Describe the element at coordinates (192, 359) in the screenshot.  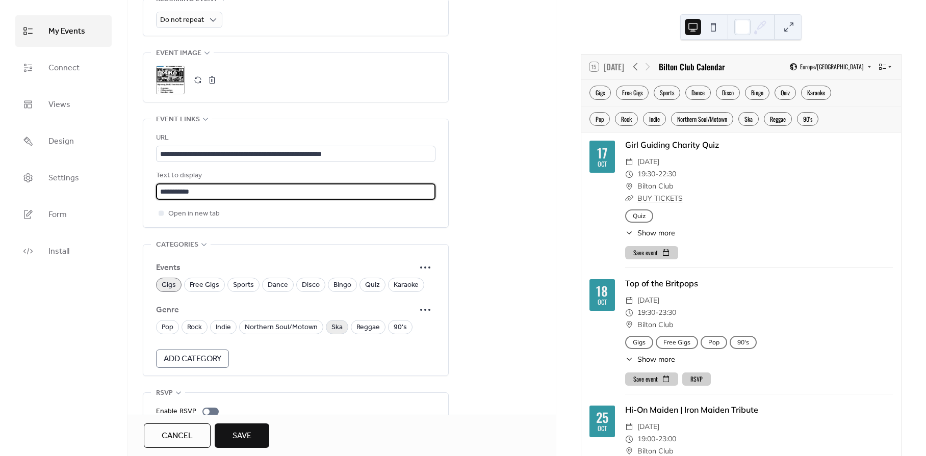
I see `button: Add Category` at that location.